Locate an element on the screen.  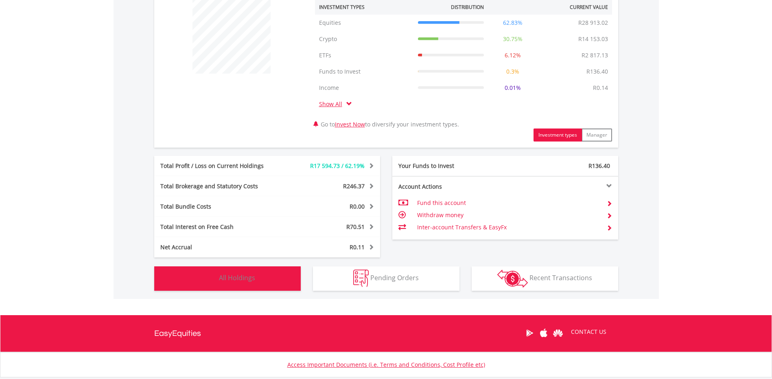
td: Crypto is located at coordinates (364, 39).